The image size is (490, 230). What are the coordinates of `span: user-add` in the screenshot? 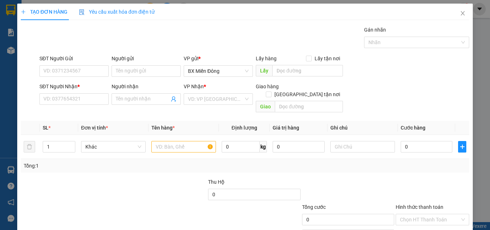 It's located at (174, 99).